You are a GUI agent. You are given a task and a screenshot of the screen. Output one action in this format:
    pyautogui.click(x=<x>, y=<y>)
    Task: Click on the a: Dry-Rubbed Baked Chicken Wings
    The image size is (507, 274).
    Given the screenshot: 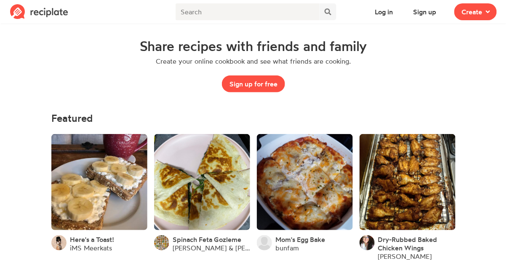 What is the action you would take?
    pyautogui.click(x=417, y=243)
    